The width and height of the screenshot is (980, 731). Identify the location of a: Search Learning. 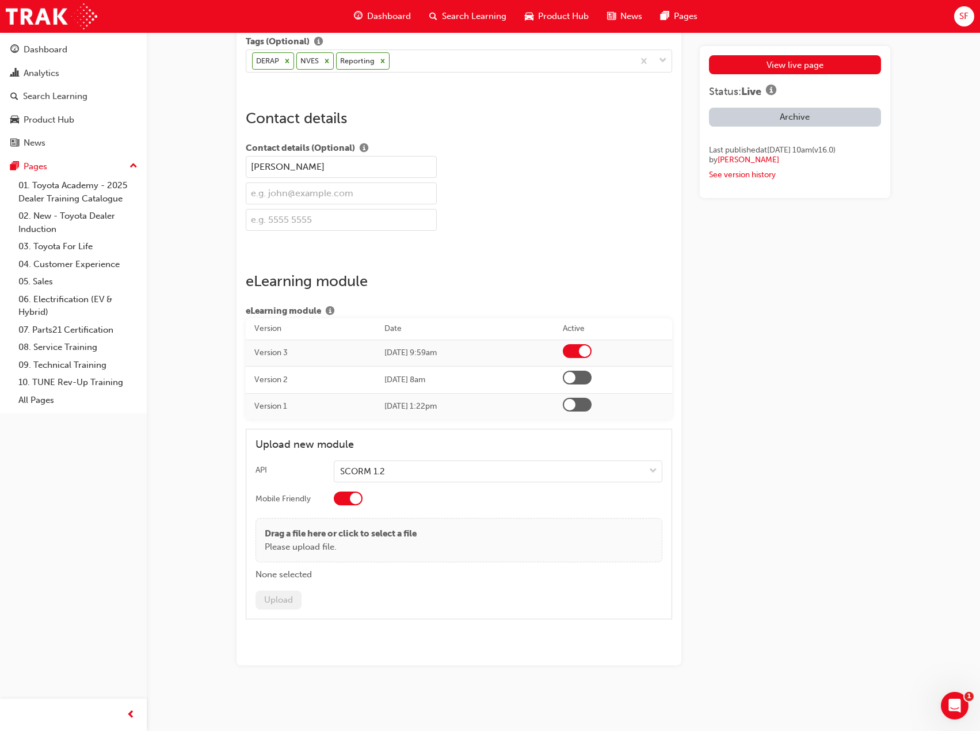
(73, 96).